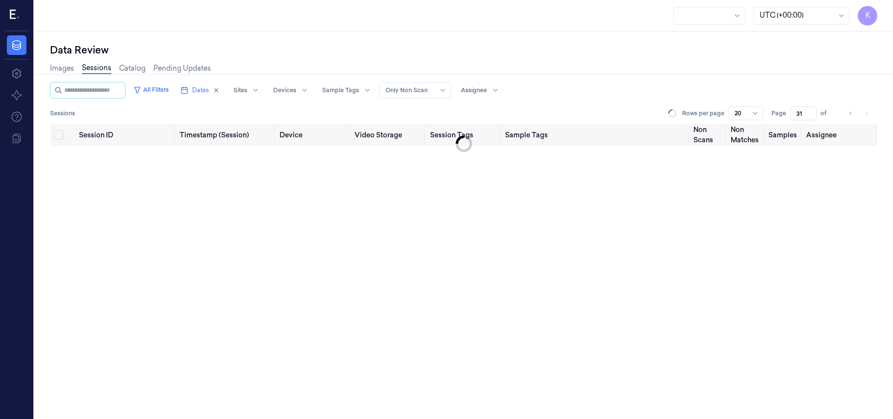  Describe the element at coordinates (840, 135) in the screenshot. I see `th: Assignee` at that location.